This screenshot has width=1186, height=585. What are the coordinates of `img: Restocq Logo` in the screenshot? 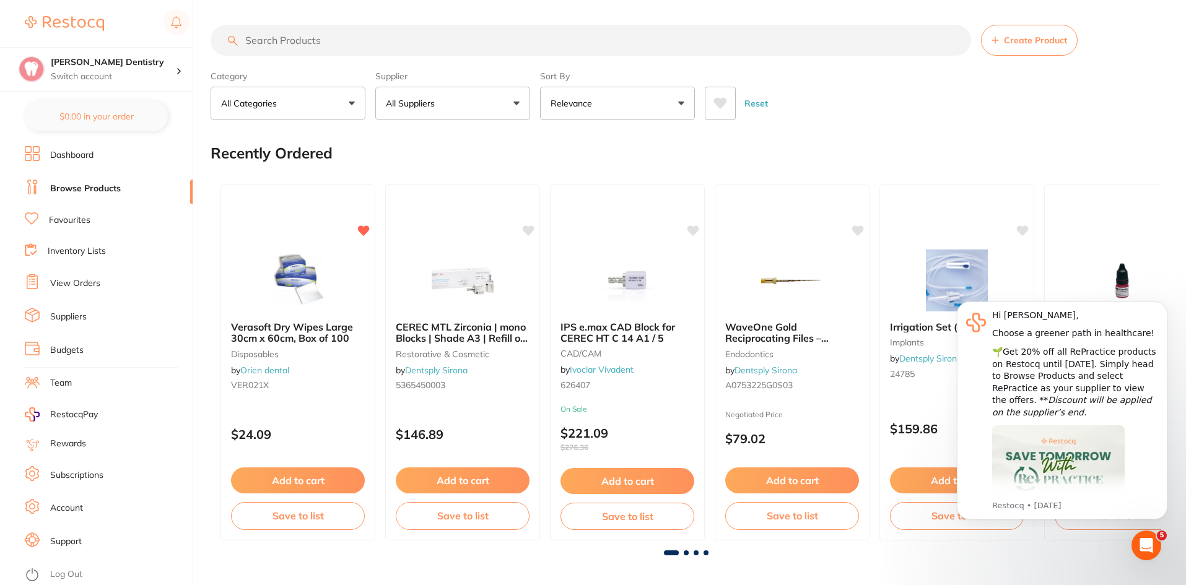 It's located at (64, 24).